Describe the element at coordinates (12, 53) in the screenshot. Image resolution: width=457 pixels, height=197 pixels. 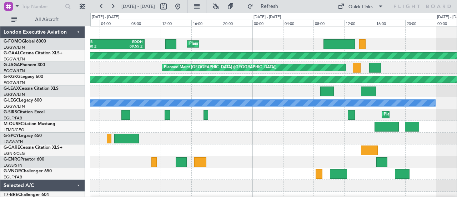
I see `span: G-GAAL` at that location.